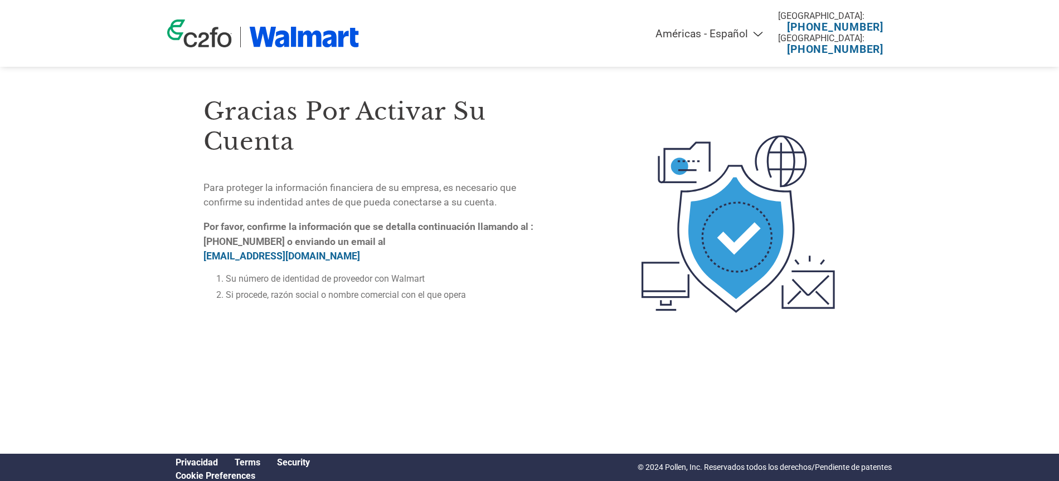  I want to click on li: Su número de identidad de proveedor con Walmart, so click(391, 279).